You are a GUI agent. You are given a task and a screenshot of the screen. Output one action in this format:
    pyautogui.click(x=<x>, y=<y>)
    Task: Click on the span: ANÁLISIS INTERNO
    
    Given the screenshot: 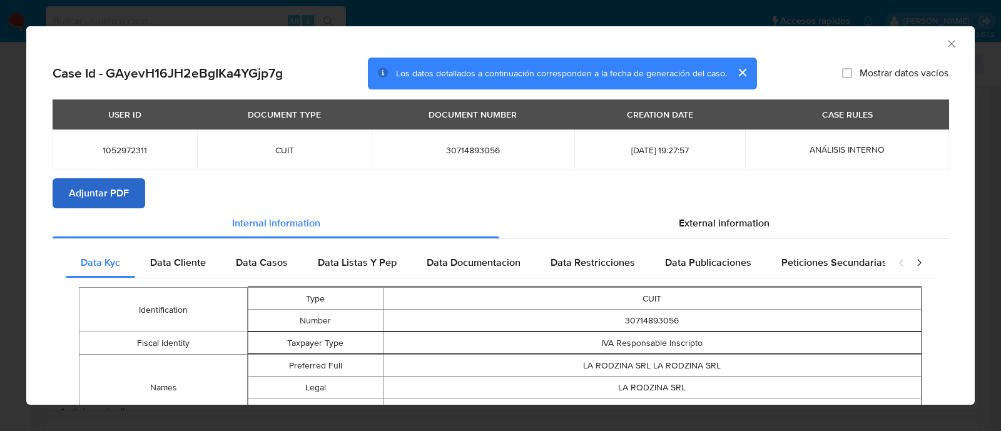 What is the action you would take?
    pyautogui.click(x=847, y=150)
    